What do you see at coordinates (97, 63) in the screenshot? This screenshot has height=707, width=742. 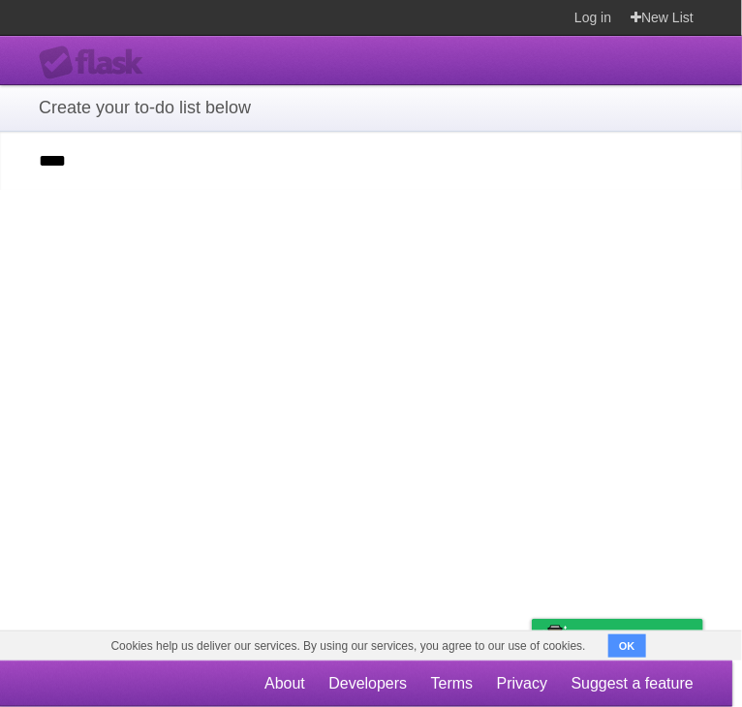 I see `div: Flask` at bounding box center [97, 63].